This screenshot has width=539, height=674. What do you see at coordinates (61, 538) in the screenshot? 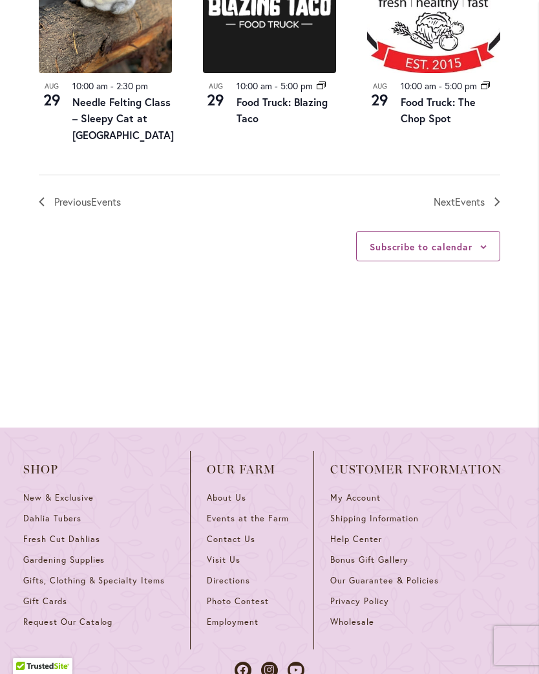
I see `span: Fresh Cut Dahlias` at bounding box center [61, 538].